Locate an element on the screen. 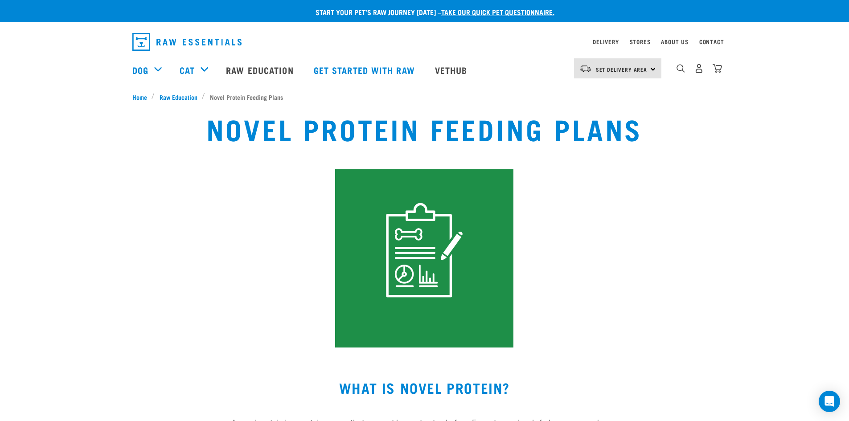 The height and width of the screenshot is (421, 849). h1: Novel Protein Feeding Plans is located at coordinates (425, 128).